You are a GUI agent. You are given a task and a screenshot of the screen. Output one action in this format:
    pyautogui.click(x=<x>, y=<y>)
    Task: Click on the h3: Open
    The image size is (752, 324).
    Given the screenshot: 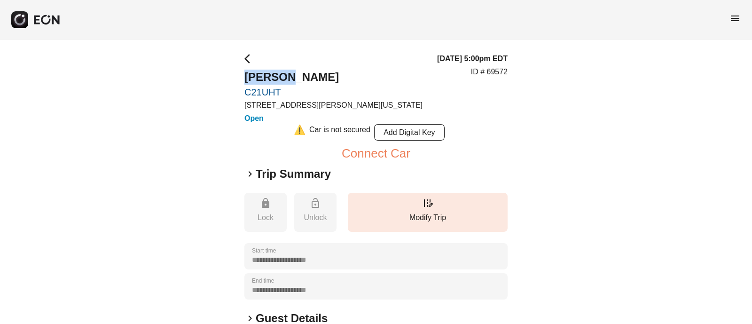 What is the action you would take?
    pyautogui.click(x=333, y=118)
    